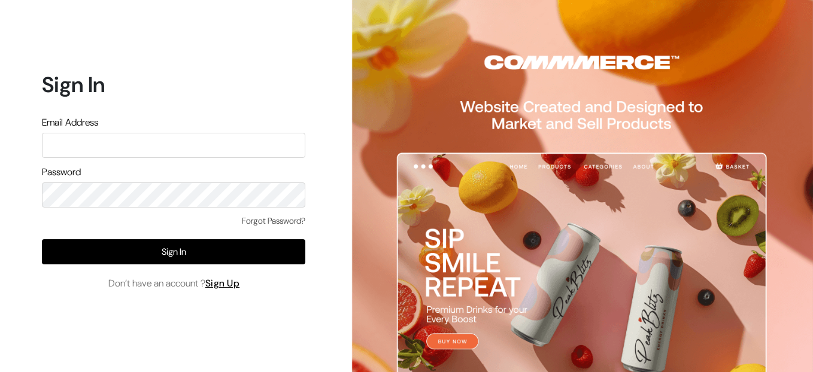  What do you see at coordinates (223, 283) in the screenshot?
I see `a: Sign Up` at bounding box center [223, 283].